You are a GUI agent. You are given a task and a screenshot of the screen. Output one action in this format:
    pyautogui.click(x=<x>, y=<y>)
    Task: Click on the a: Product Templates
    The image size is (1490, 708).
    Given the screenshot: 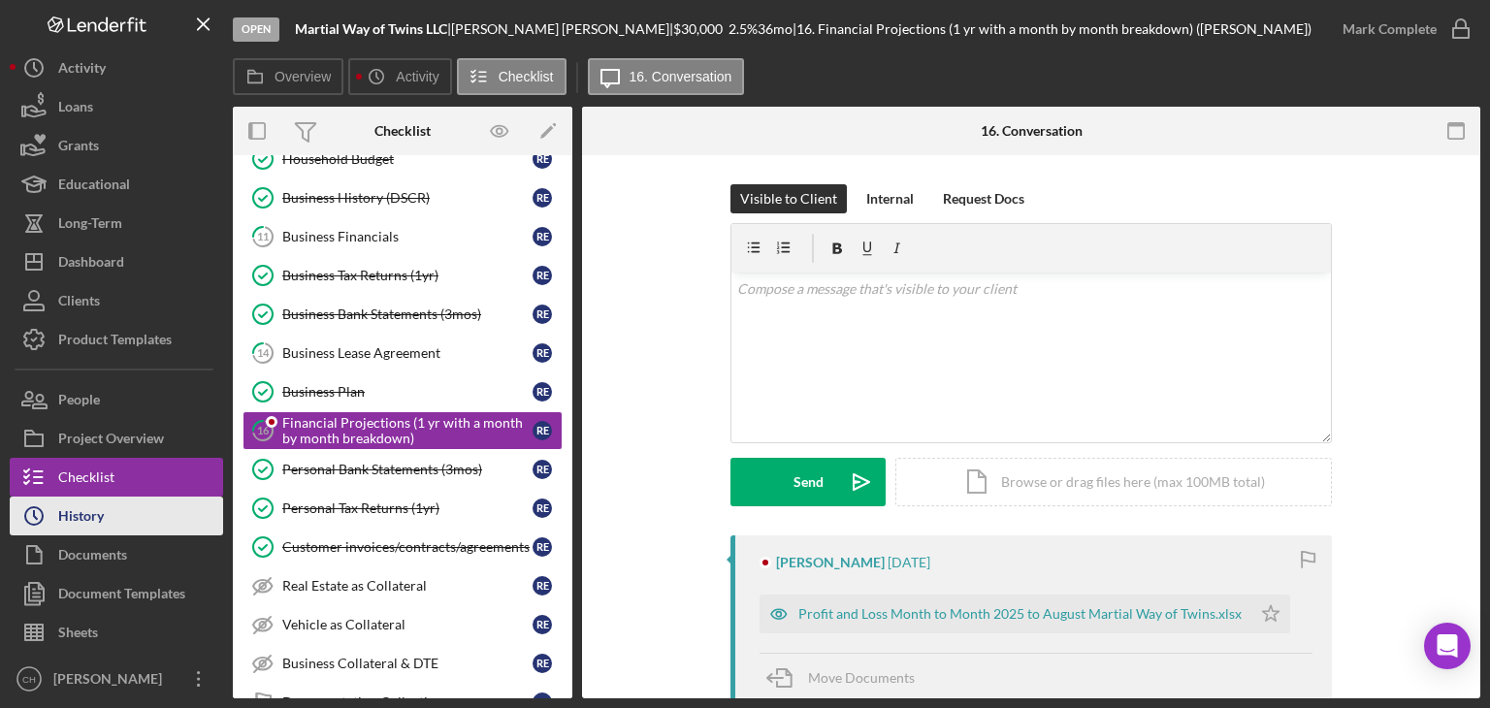 What is the action you would take?
    pyautogui.click(x=116, y=340)
    